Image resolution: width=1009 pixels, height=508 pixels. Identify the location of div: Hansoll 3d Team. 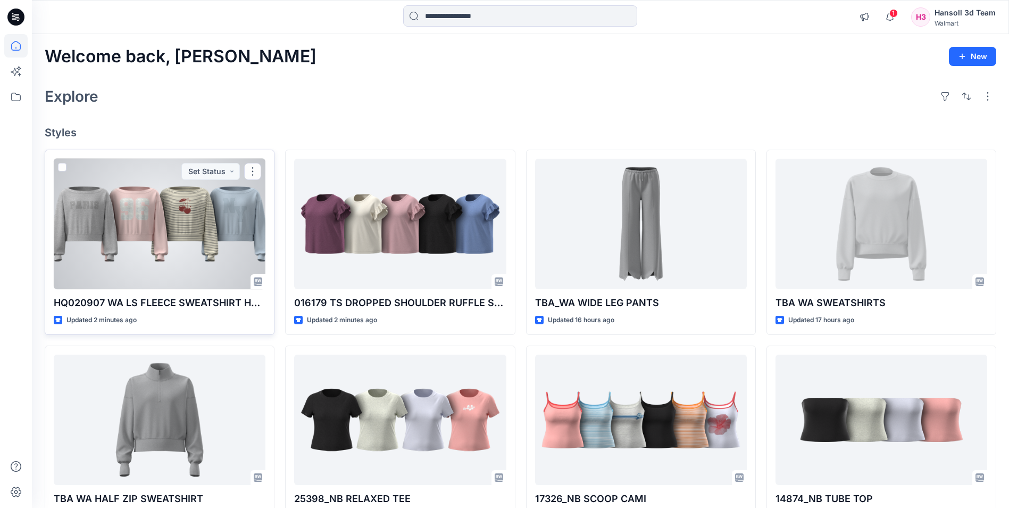
(965, 13).